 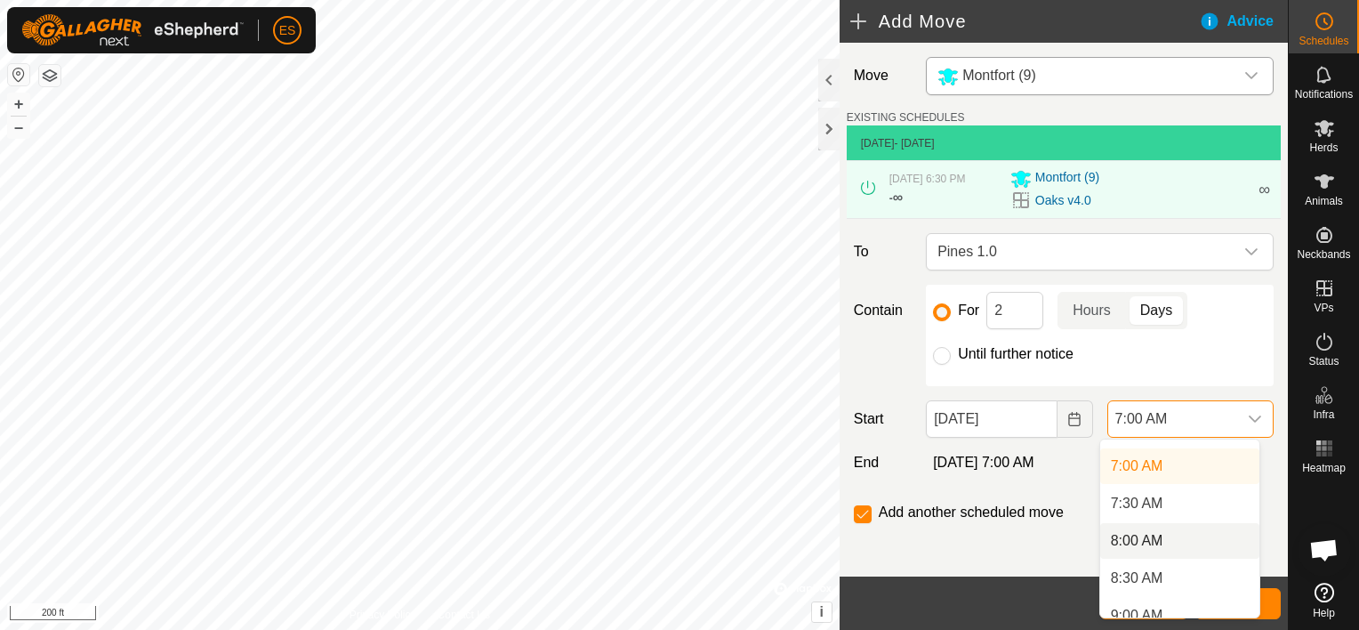 What do you see at coordinates (1092, 311) in the screenshot?
I see `span: Hours` at bounding box center [1092, 311].